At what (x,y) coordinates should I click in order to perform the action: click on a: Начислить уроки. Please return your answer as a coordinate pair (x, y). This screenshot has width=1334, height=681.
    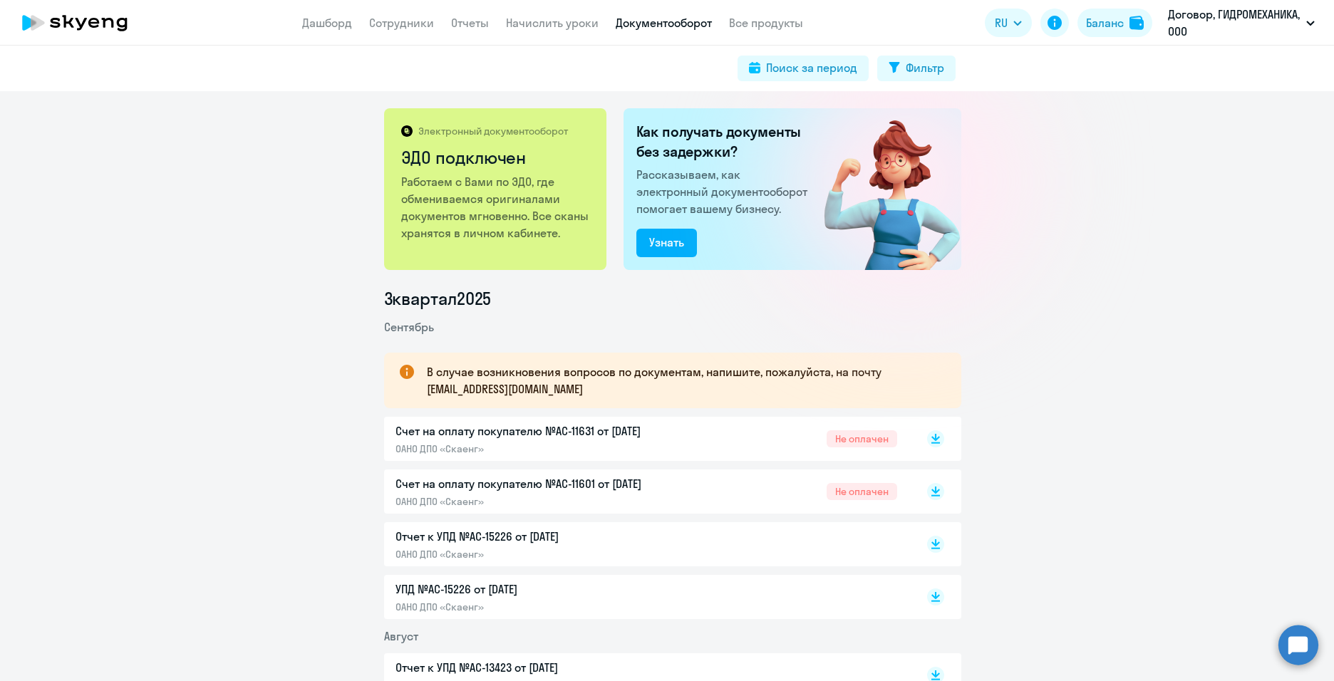
    Looking at the image, I should click on (552, 23).